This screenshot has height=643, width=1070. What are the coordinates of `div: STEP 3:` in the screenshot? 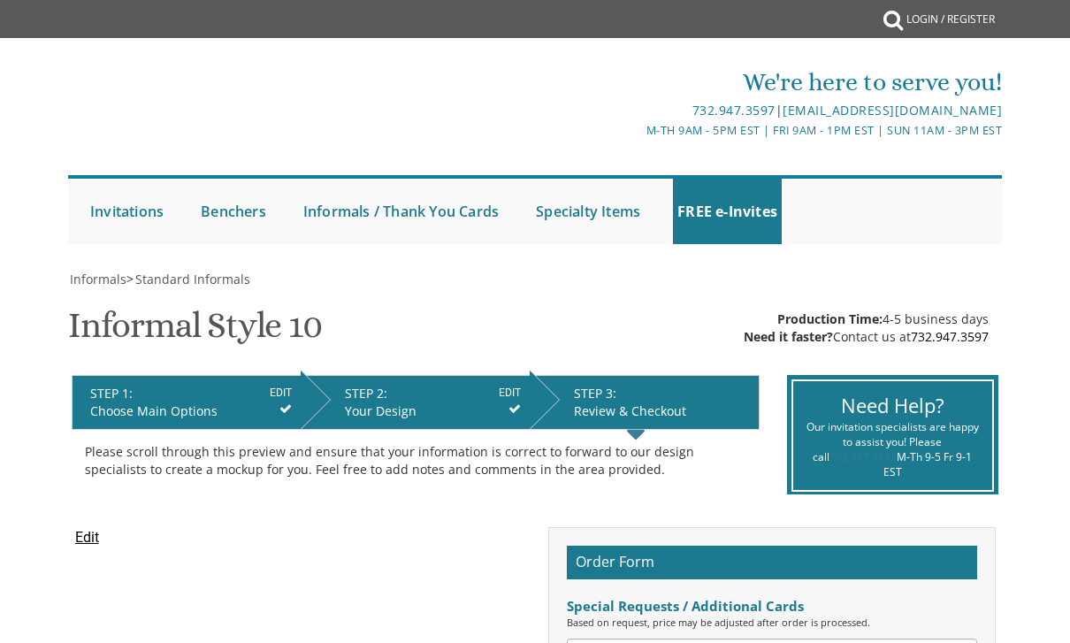 It's located at (662, 394).